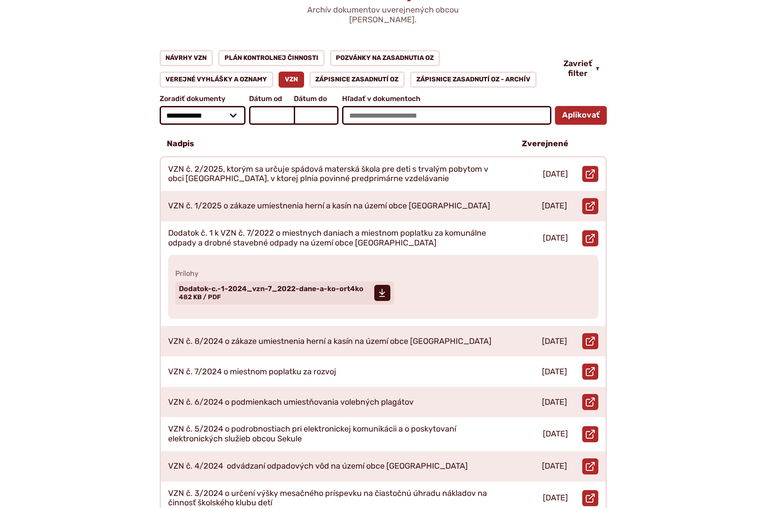  Describe the element at coordinates (446, 99) in the screenshot. I see `span: Hľadať v dokumentoch` at that location.